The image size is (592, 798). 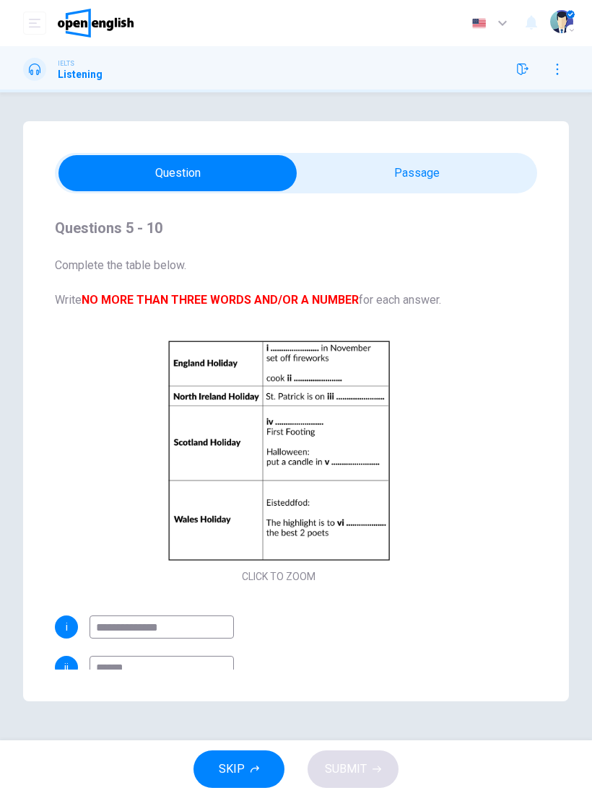 What do you see at coordinates (66, 63) in the screenshot?
I see `span: IELTS` at bounding box center [66, 63].